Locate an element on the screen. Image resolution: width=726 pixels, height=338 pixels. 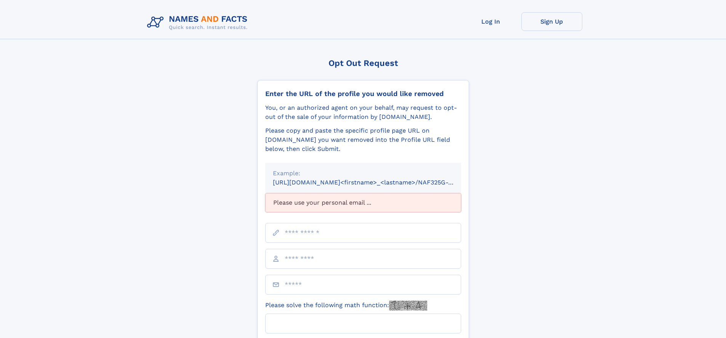
div: Please use your personal email ... is located at coordinates (363, 203).